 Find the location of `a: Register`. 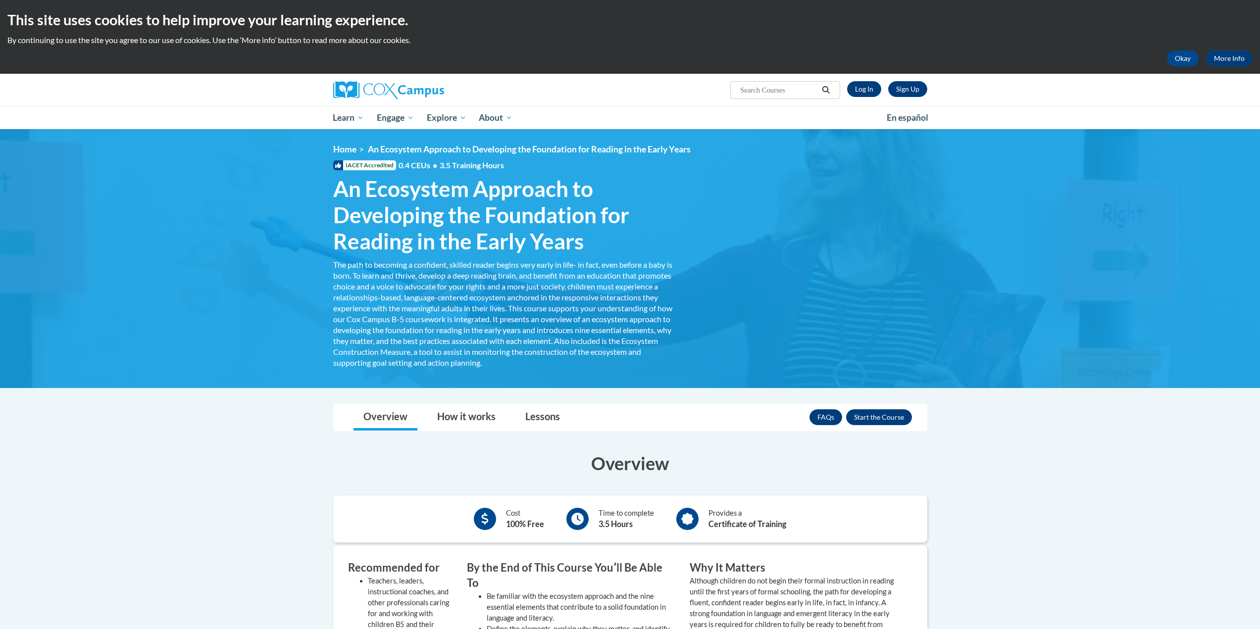

a: Register is located at coordinates (907, 89).